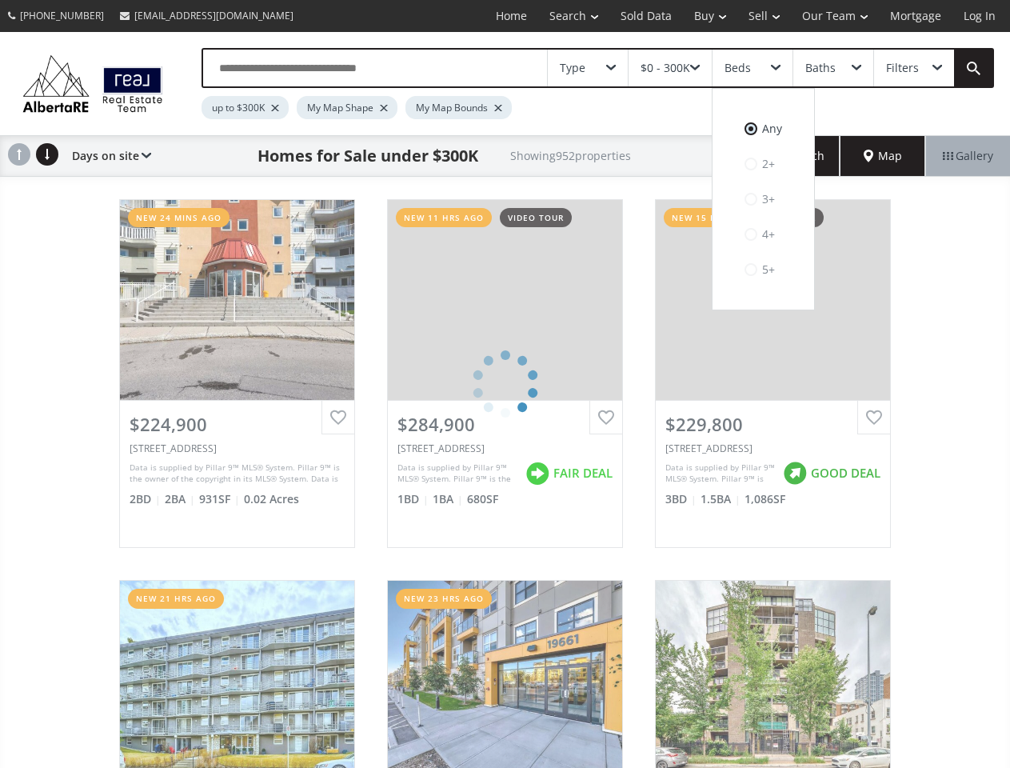 The height and width of the screenshot is (768, 1010). Describe the element at coordinates (763, 129) in the screenshot. I see `label: Any` at that location.